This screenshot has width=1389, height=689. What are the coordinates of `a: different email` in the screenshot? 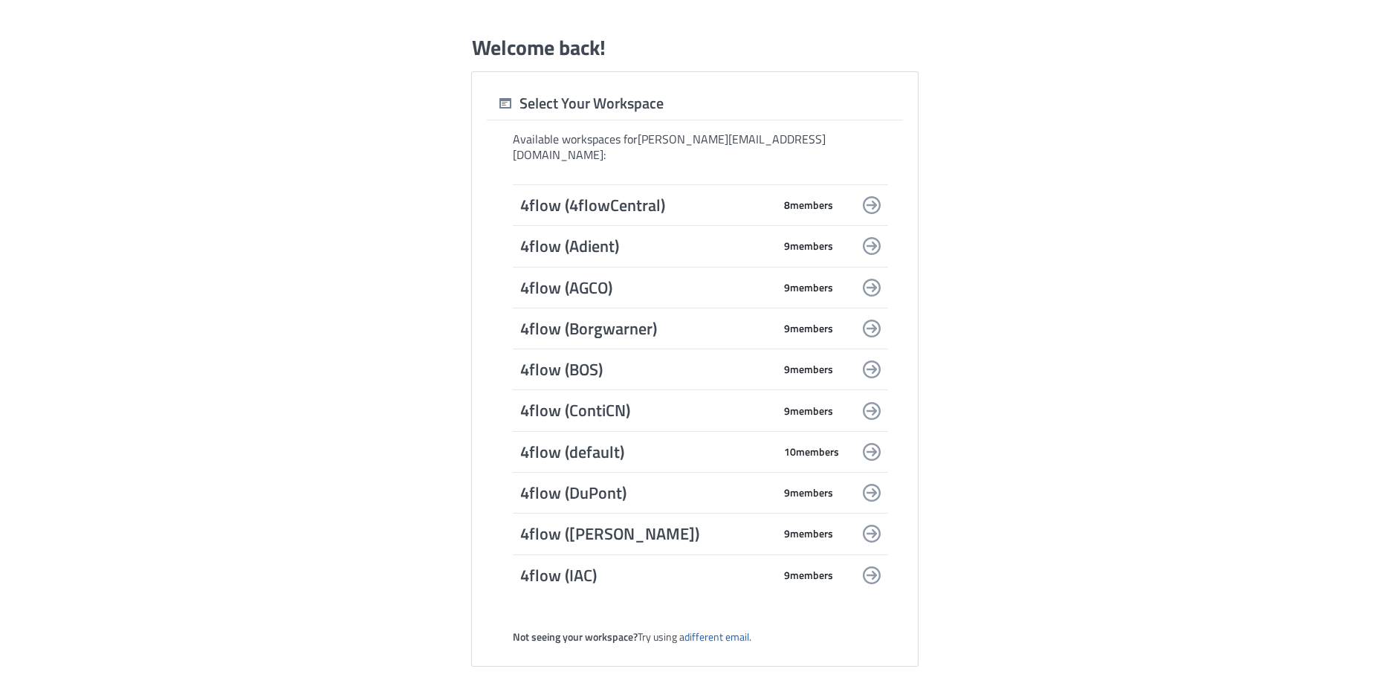 It's located at (717, 636).